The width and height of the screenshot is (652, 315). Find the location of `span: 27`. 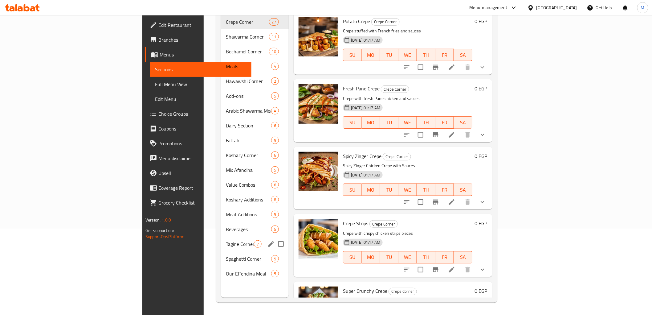

span: 27 is located at coordinates (274, 22).